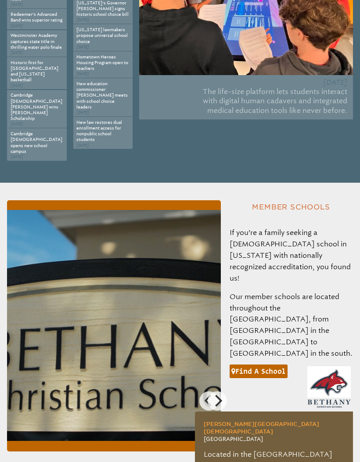 This screenshot has height=462, width=360. I want to click on button: Next, so click(217, 401).